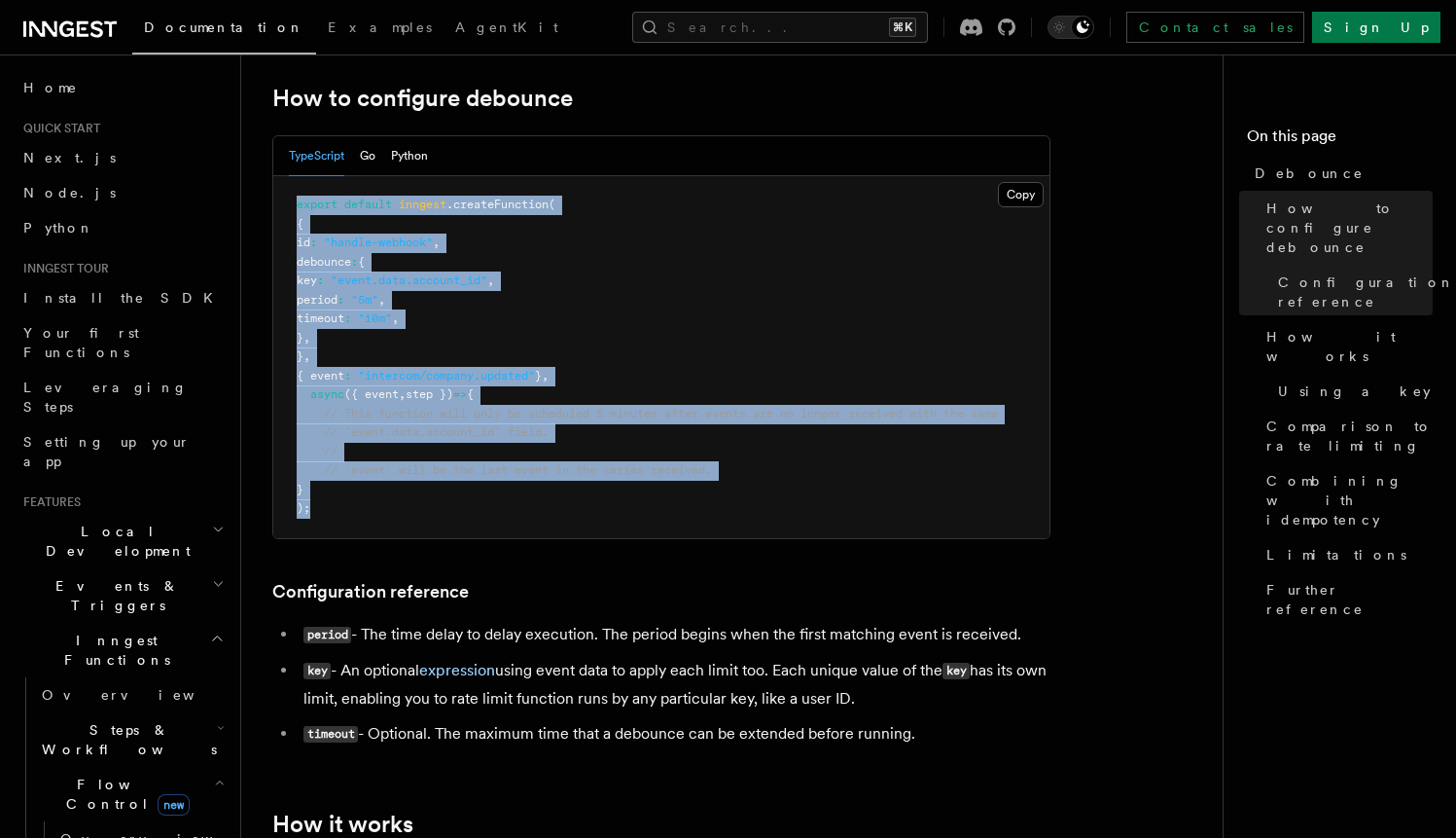 This screenshot has width=1456, height=838. Describe the element at coordinates (379, 28) in the screenshot. I see `span: Examples` at that location.